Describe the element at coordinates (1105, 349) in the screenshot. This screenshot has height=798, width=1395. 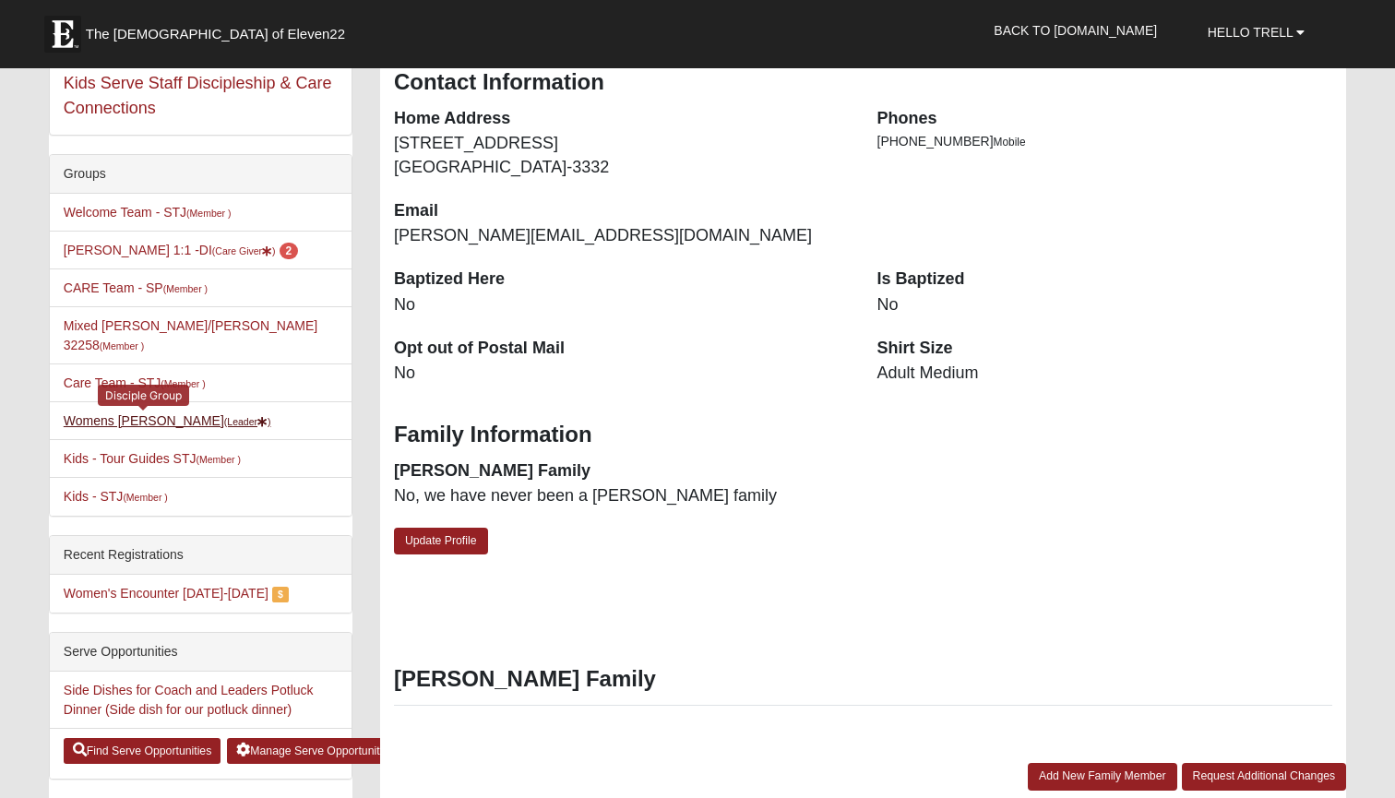
I see `dt: Shirt Size` at that location.